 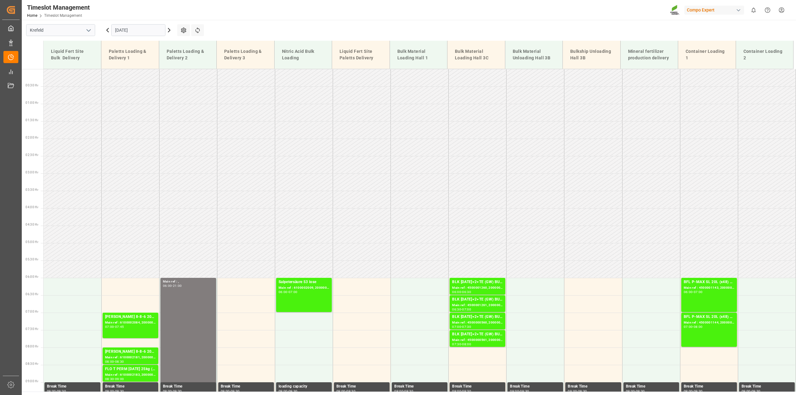 I want to click on div: Salpetersäure 53 lose, so click(x=304, y=282).